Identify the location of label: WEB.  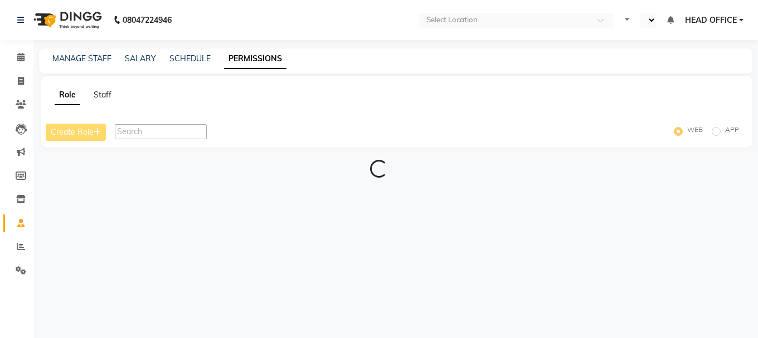
(695, 132).